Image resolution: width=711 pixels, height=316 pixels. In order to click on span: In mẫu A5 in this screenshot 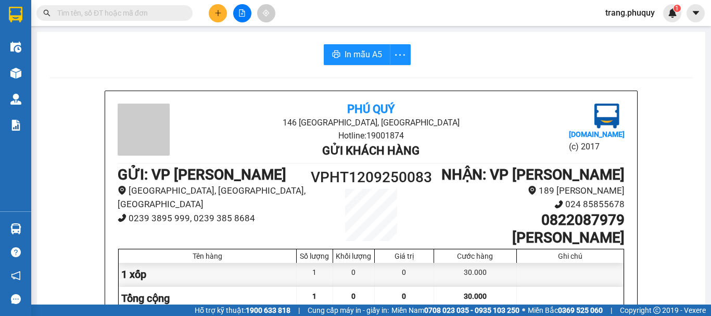, I will do `click(363, 54)`.